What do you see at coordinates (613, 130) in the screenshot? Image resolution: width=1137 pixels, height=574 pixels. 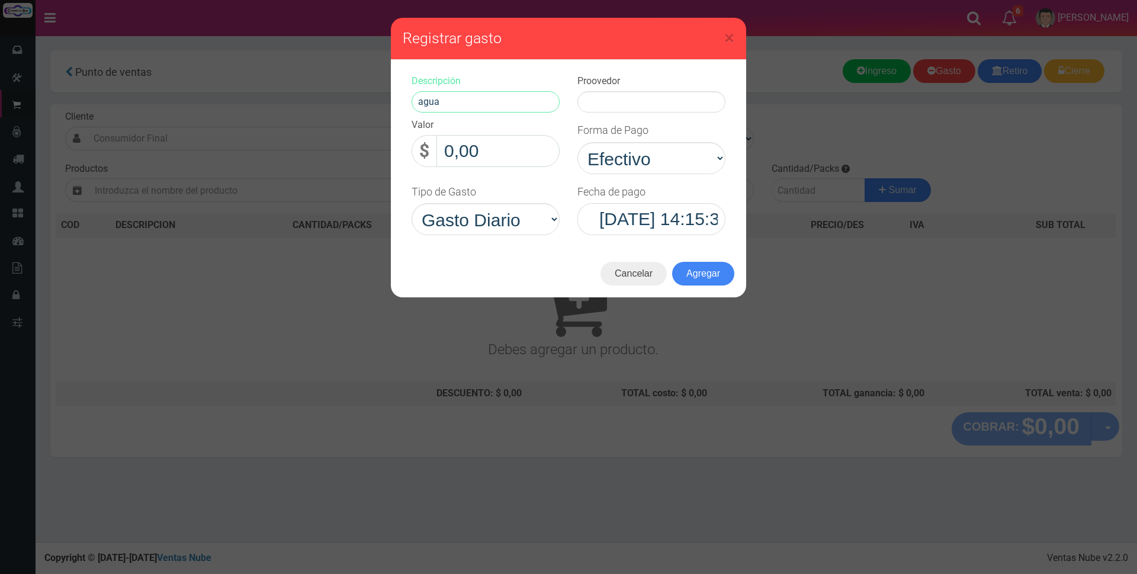 I see `h4: Forma de Pago` at bounding box center [613, 130].